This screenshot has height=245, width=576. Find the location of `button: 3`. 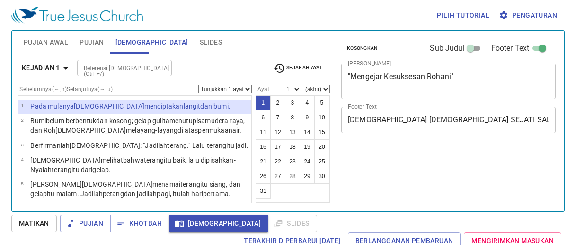

button: 3 is located at coordinates (292, 103).